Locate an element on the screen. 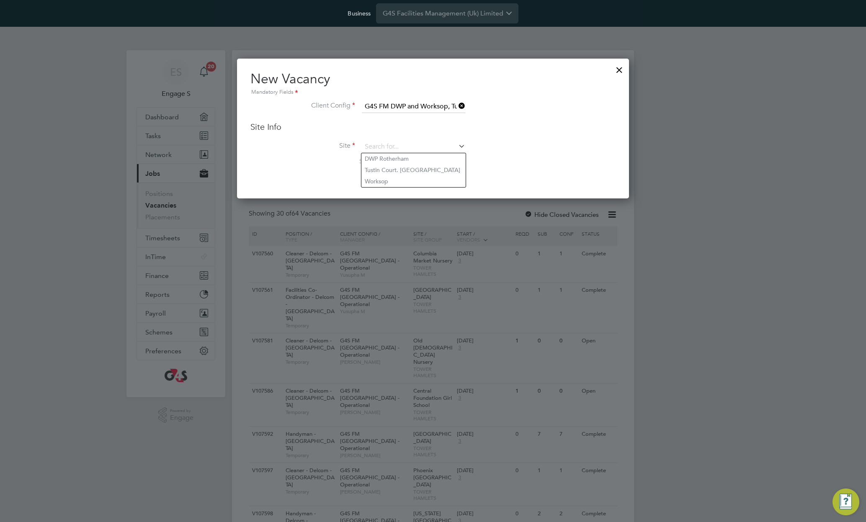 Image resolution: width=866 pixels, height=522 pixels. li: Worksop is located at coordinates (413, 181).